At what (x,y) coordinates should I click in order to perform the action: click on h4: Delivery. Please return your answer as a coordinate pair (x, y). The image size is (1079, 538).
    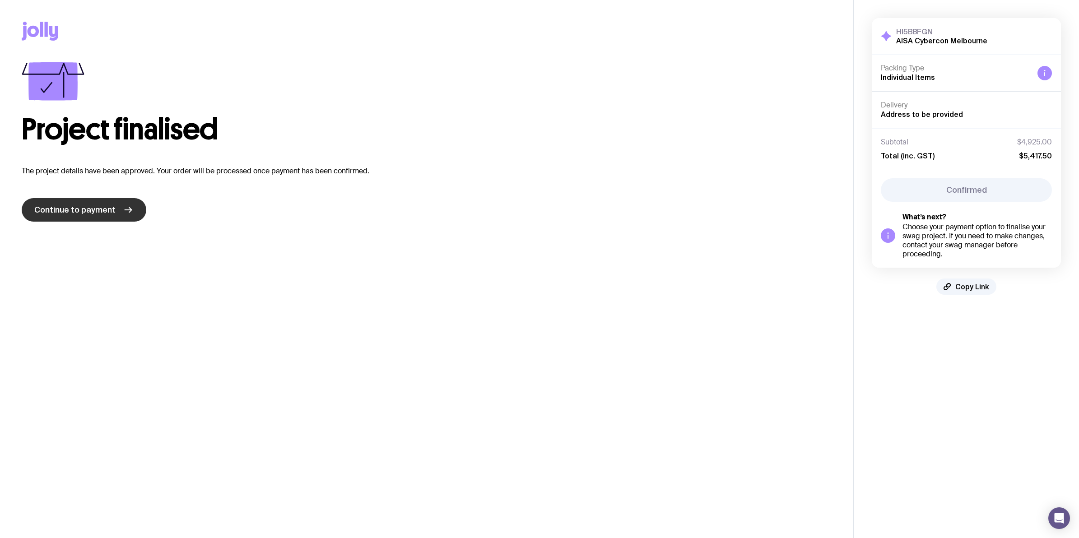
    Looking at the image, I should click on (966, 105).